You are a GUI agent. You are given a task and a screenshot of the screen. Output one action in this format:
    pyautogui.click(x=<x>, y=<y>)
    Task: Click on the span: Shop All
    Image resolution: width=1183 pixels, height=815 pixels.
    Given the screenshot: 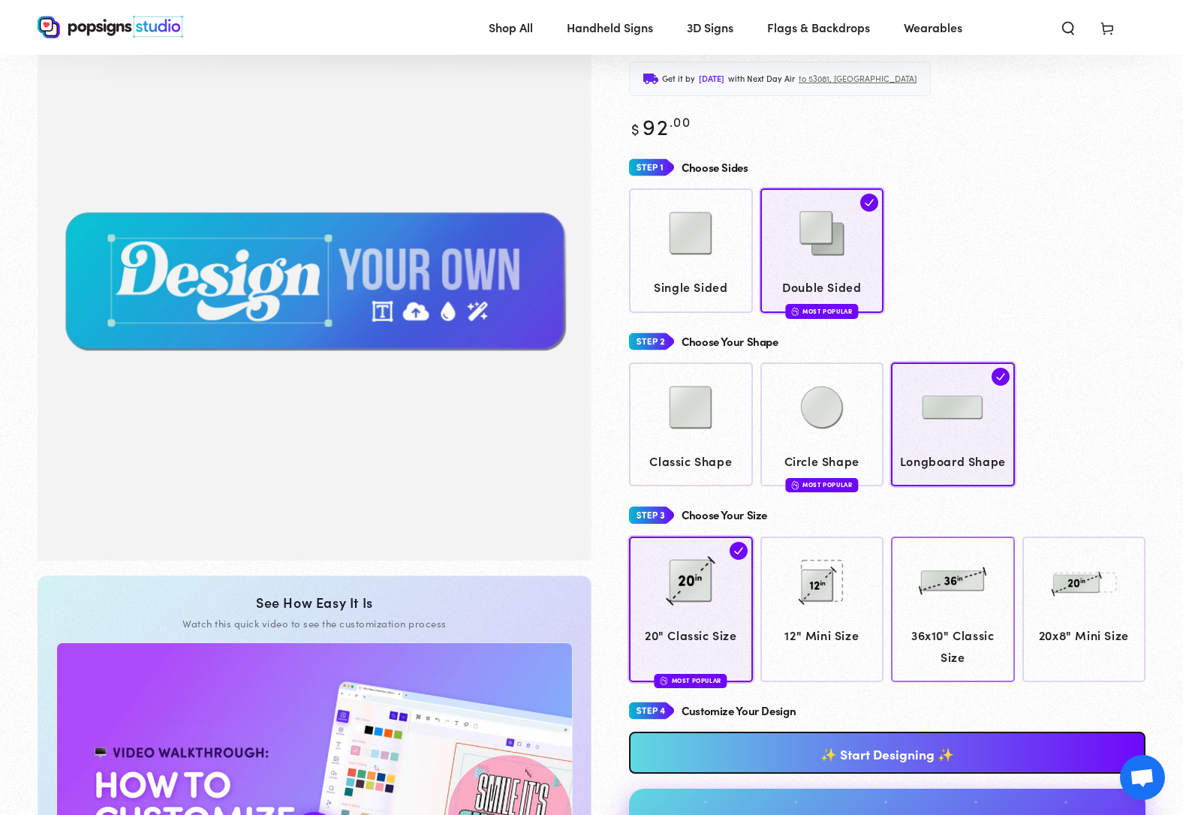 What is the action you would take?
    pyautogui.click(x=510, y=27)
    